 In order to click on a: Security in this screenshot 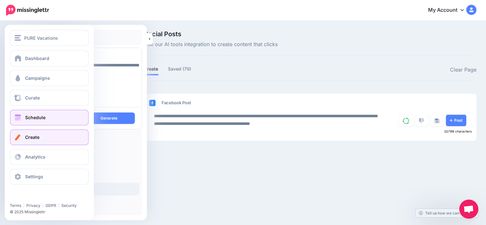, I will do `click(69, 205)`.